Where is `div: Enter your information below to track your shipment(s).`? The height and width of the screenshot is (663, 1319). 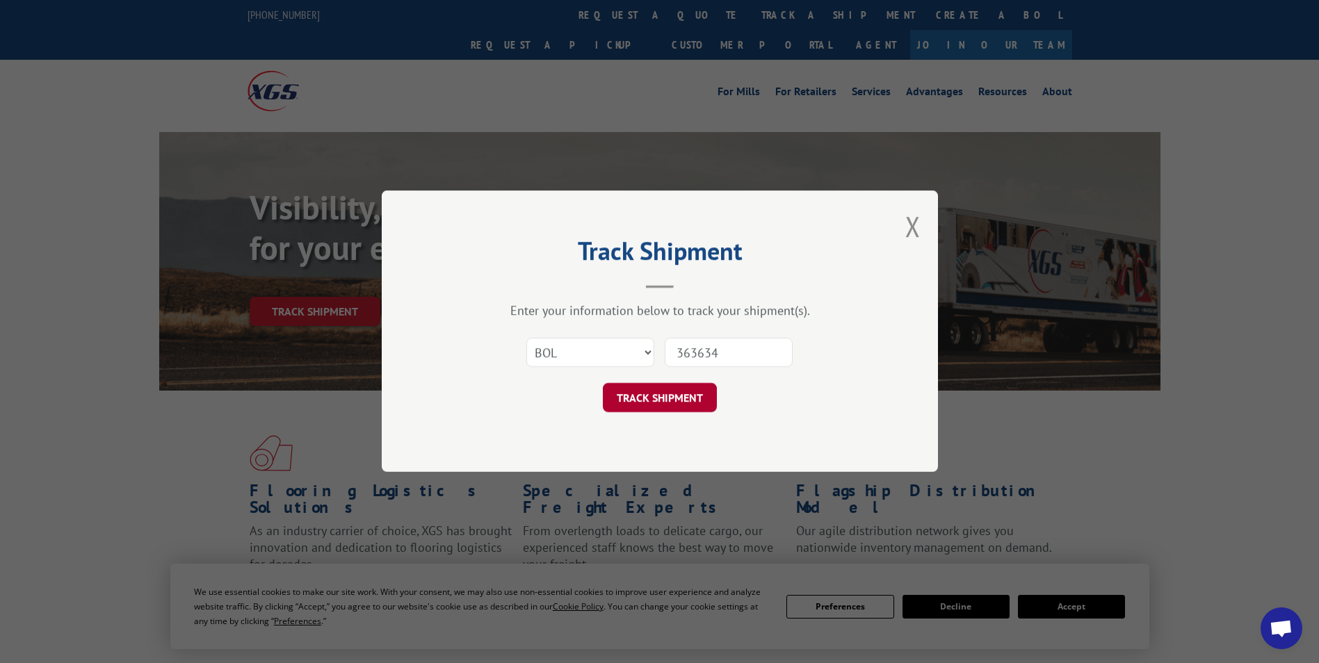
div: Enter your information below to track your shipment(s). is located at coordinates (660, 311).